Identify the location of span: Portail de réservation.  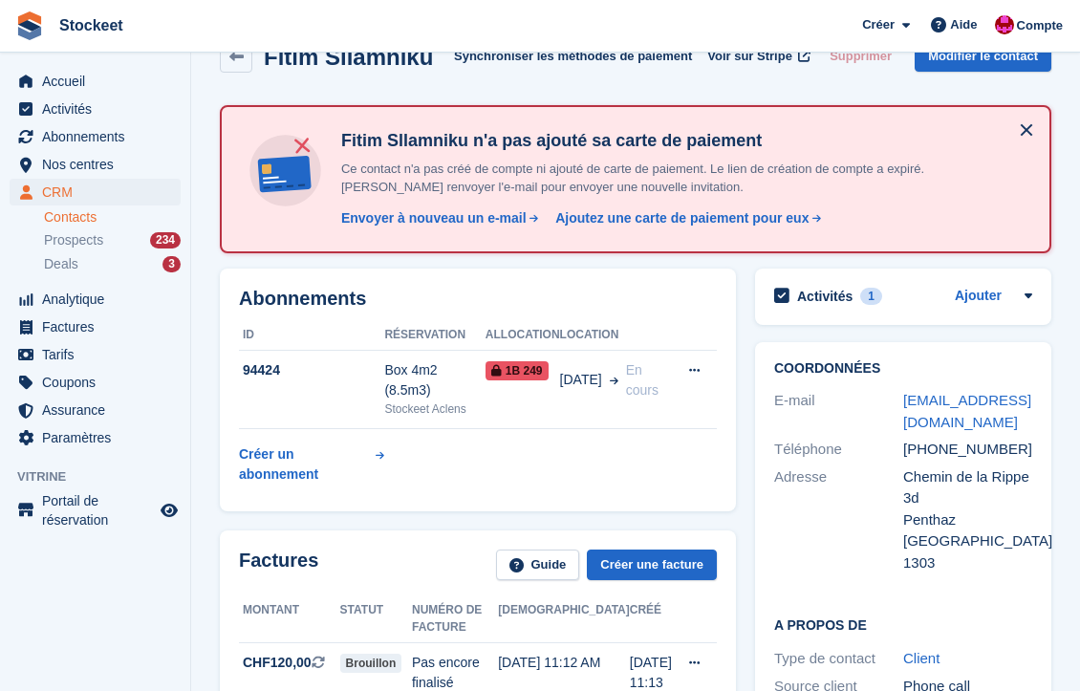
(99, 510).